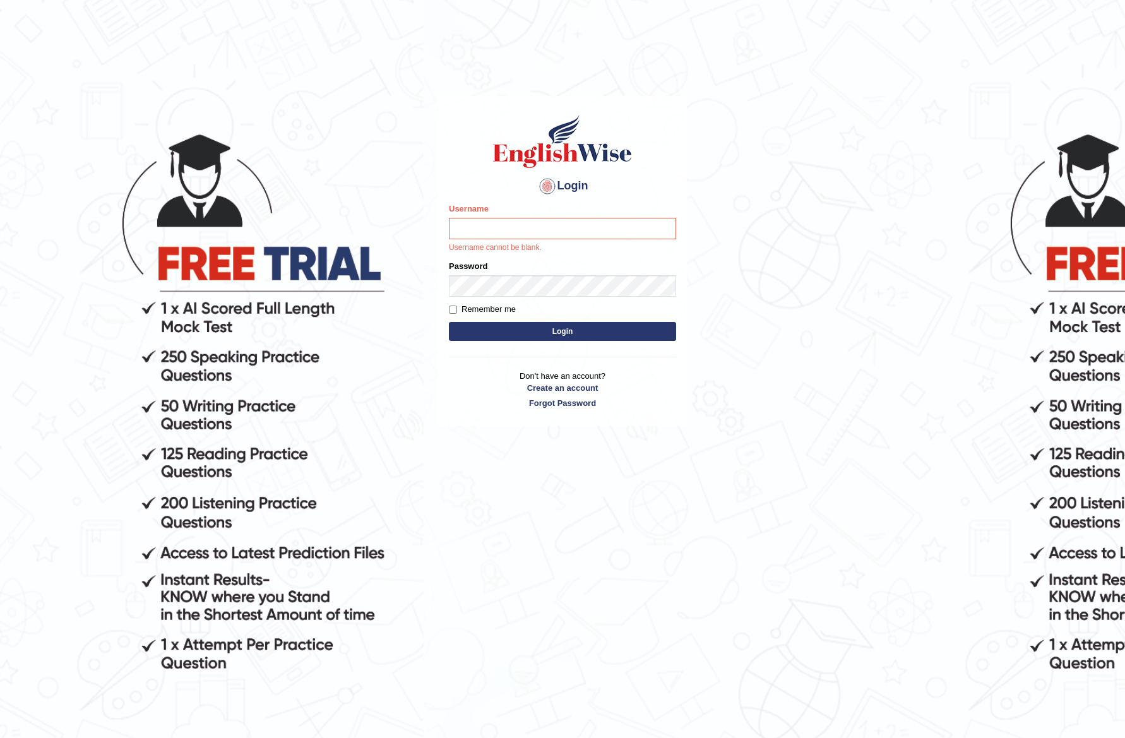  Describe the element at coordinates (468, 208) in the screenshot. I see `label: Username` at that location.